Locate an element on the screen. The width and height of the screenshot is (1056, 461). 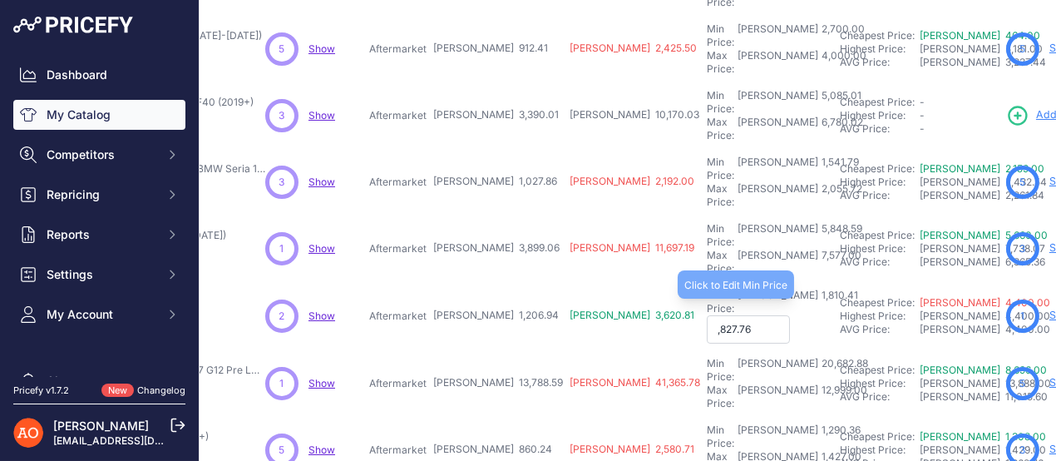
div: 7,577.00 is located at coordinates (840, 262).